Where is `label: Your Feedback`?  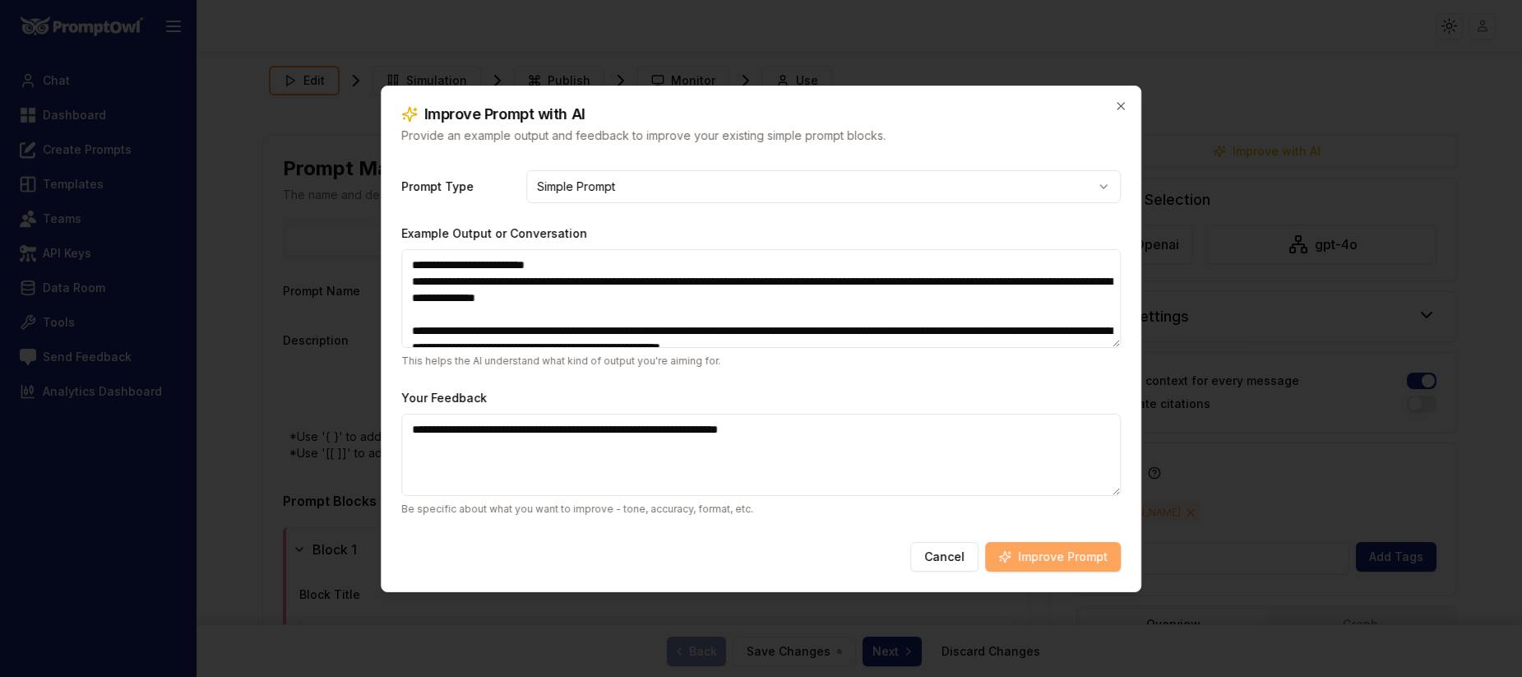 label: Your Feedback is located at coordinates (444, 397).